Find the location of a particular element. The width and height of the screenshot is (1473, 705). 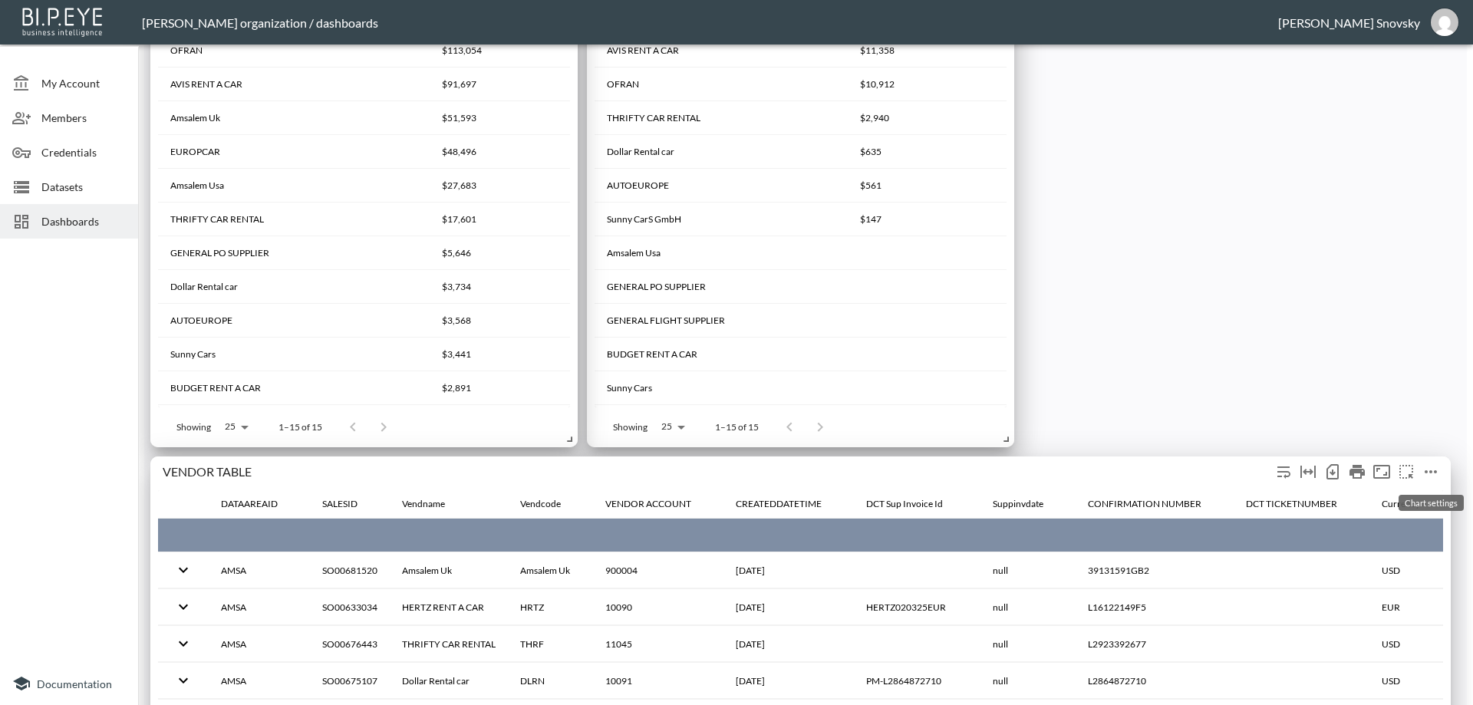

div: CONFIRMATION NUMBER is located at coordinates (1144, 504).